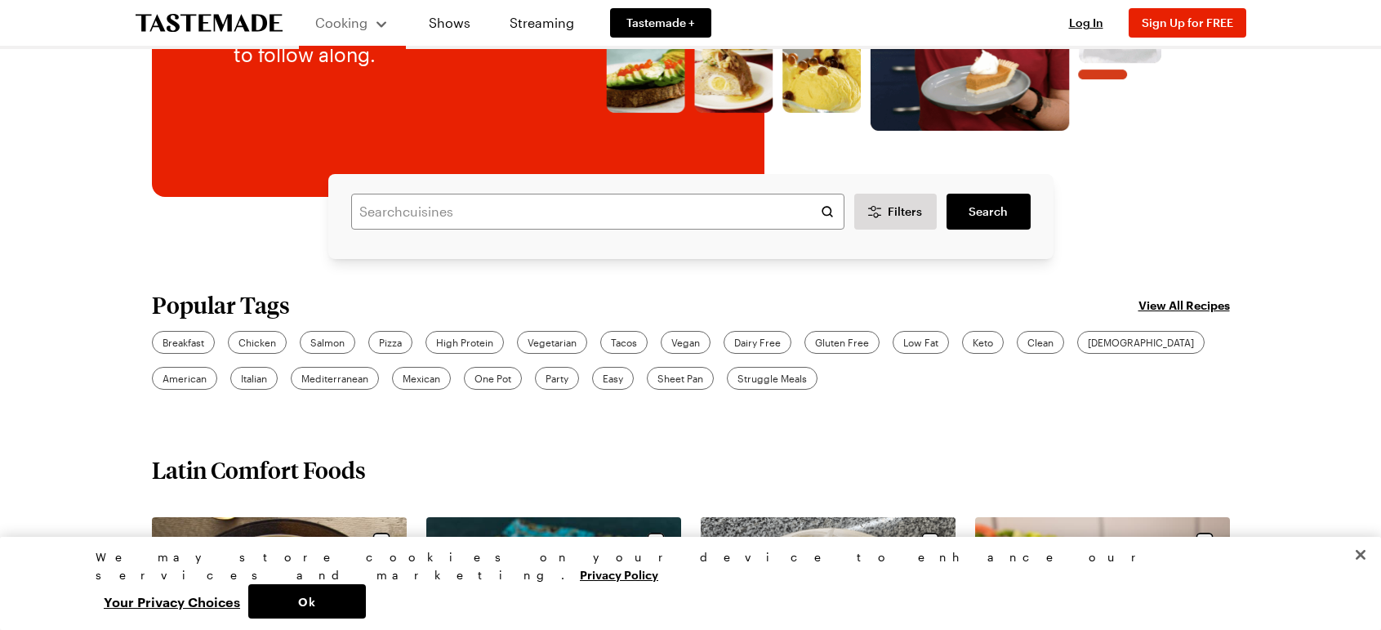 The image size is (1381, 630). What do you see at coordinates (335, 378) in the screenshot?
I see `span: Mediterranean` at bounding box center [335, 378].